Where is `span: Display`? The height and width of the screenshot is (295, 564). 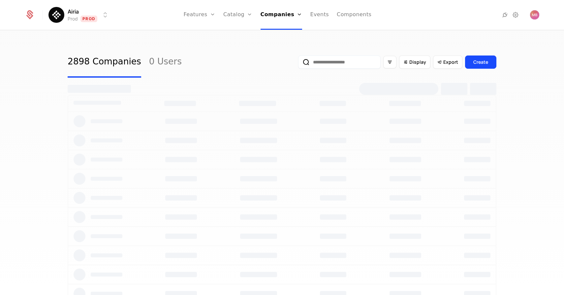 span: Display is located at coordinates (418, 62).